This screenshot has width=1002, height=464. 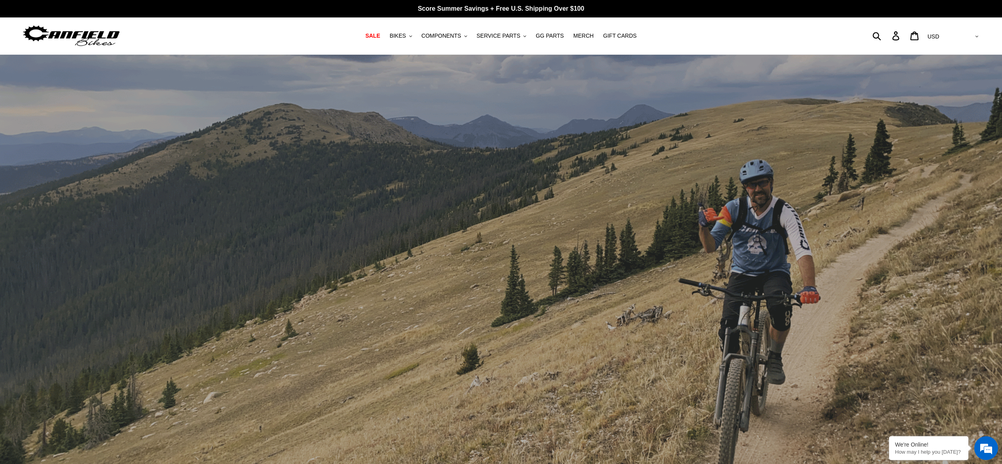 I want to click on span: SERVICE PARTS, so click(x=499, y=36).